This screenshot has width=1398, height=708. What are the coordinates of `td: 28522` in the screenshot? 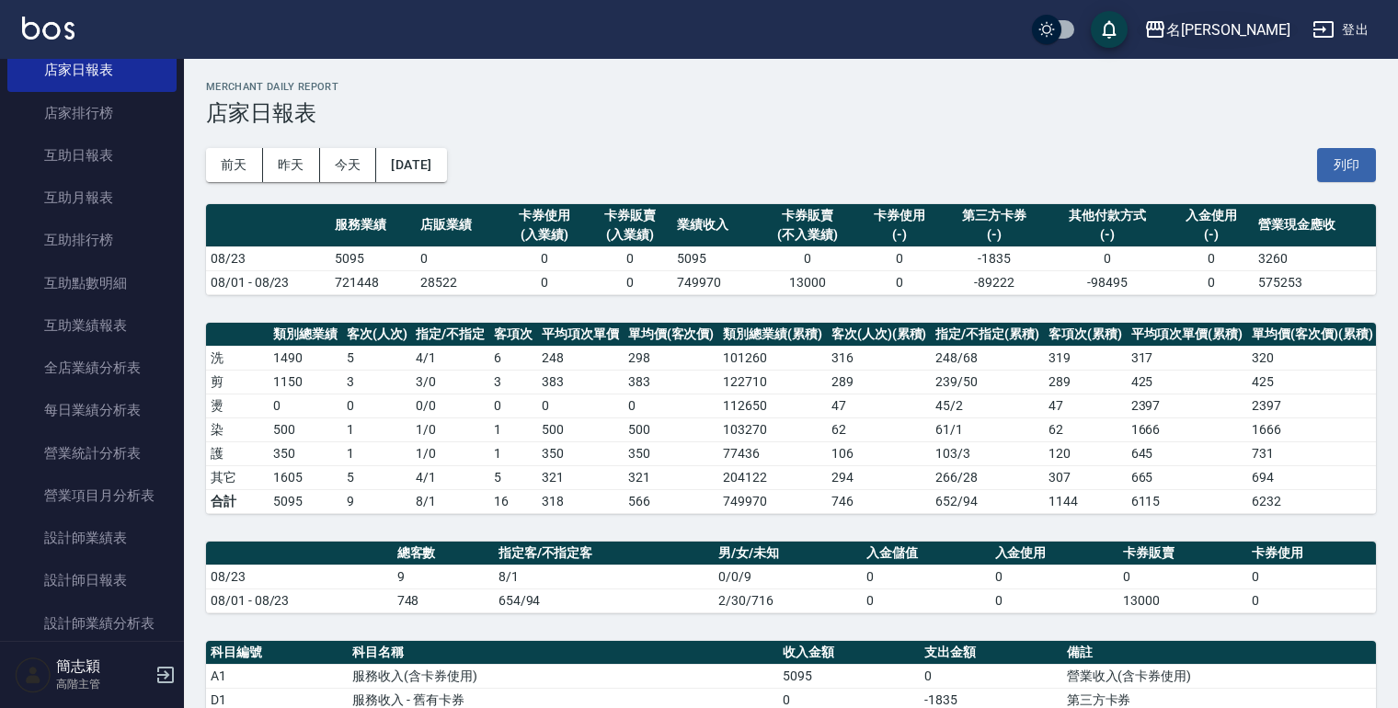 It's located at (458, 282).